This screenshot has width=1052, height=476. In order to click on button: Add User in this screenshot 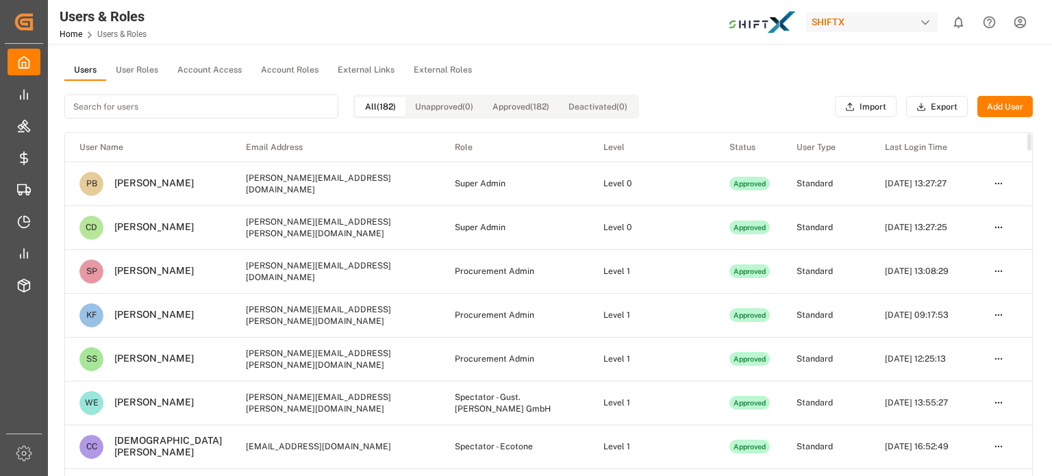, I will do `click(1005, 107)`.